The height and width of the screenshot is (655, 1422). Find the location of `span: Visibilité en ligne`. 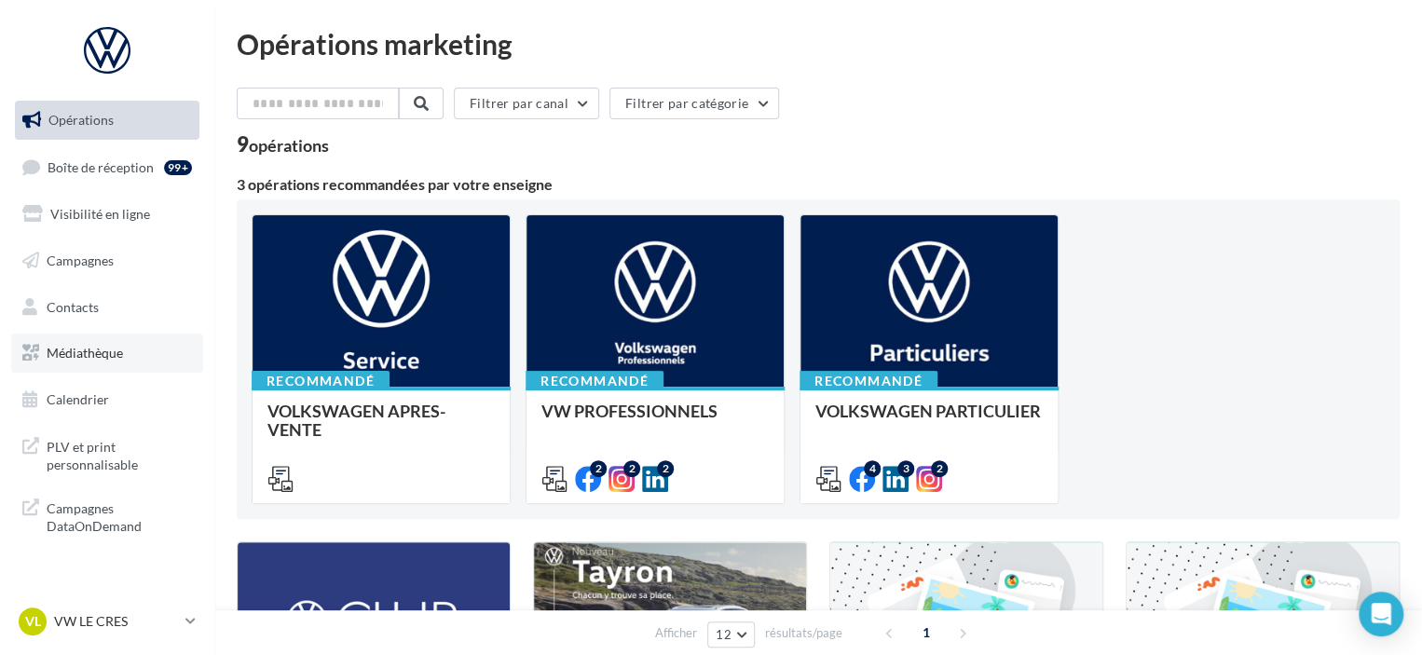

span: Visibilité en ligne is located at coordinates (100, 213).